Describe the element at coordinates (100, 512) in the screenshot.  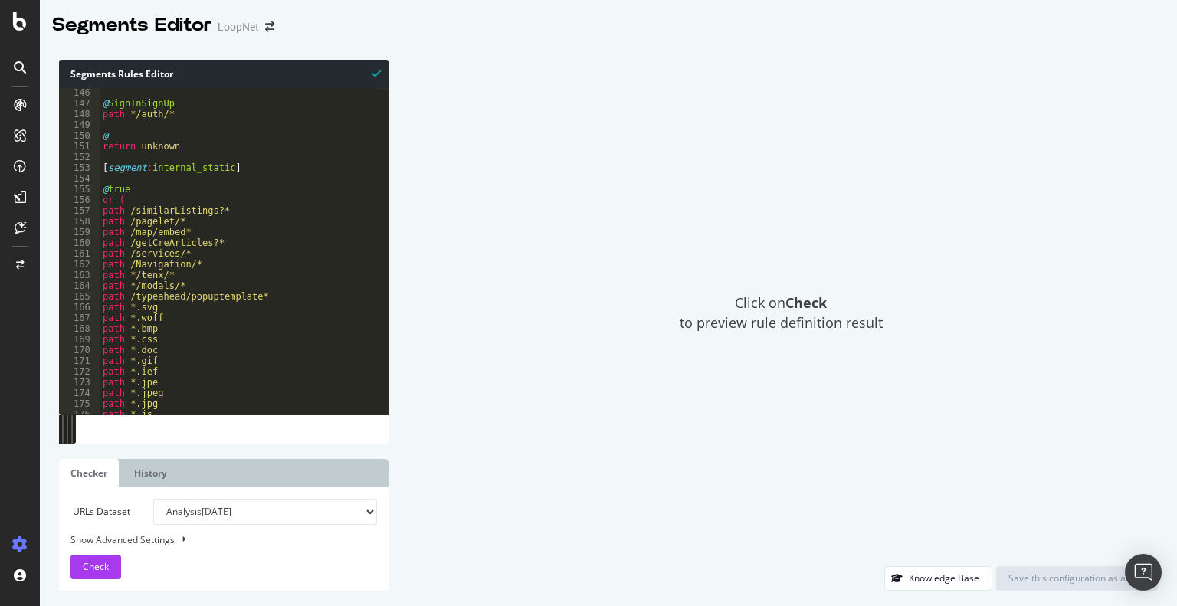
I see `label: URLs Dataset` at that location.